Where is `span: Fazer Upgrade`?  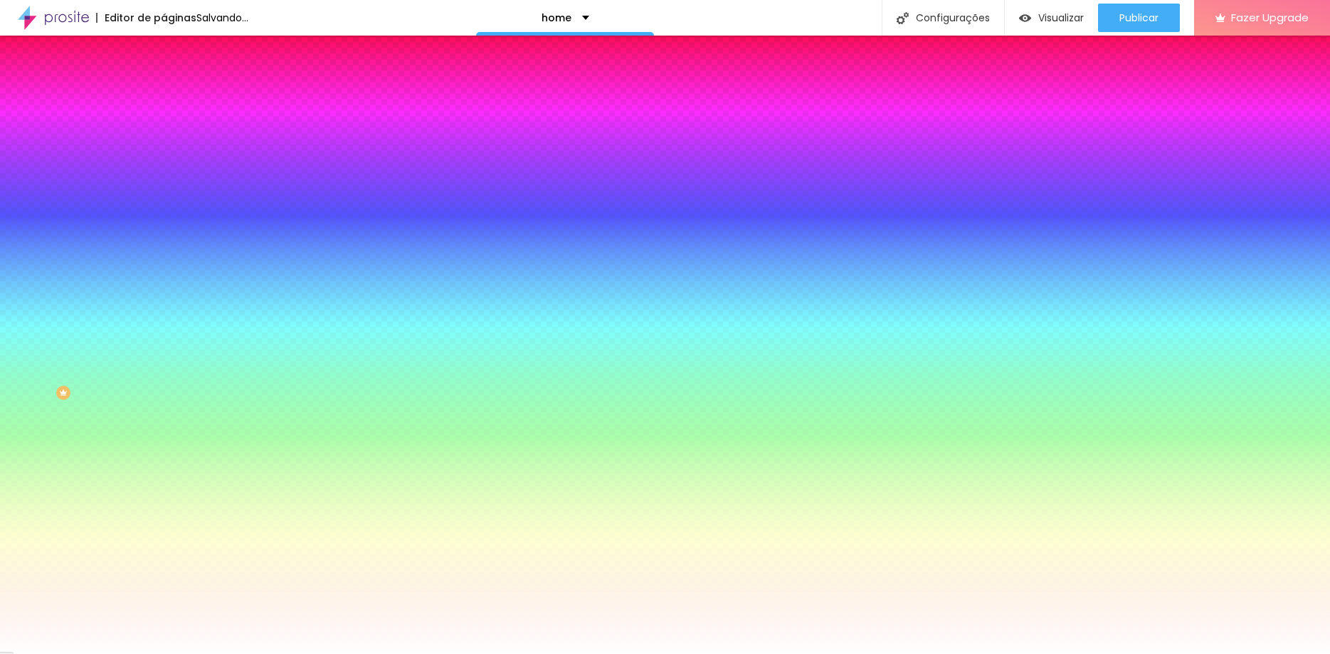 span: Fazer Upgrade is located at coordinates (1270, 17).